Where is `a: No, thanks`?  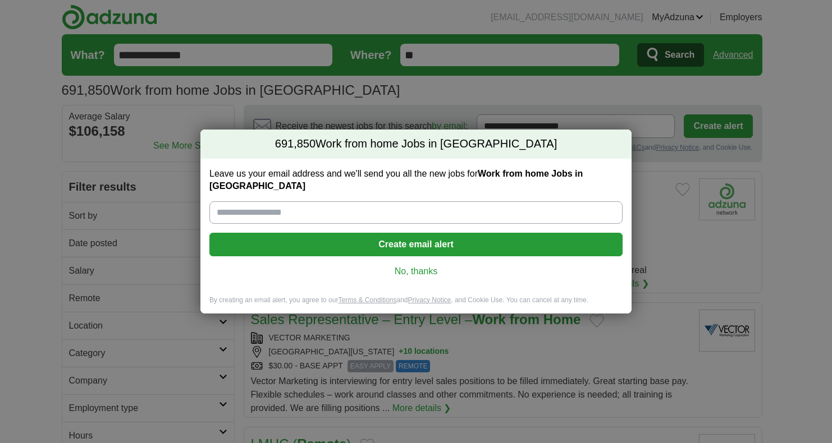 a: No, thanks is located at coordinates (416, 272).